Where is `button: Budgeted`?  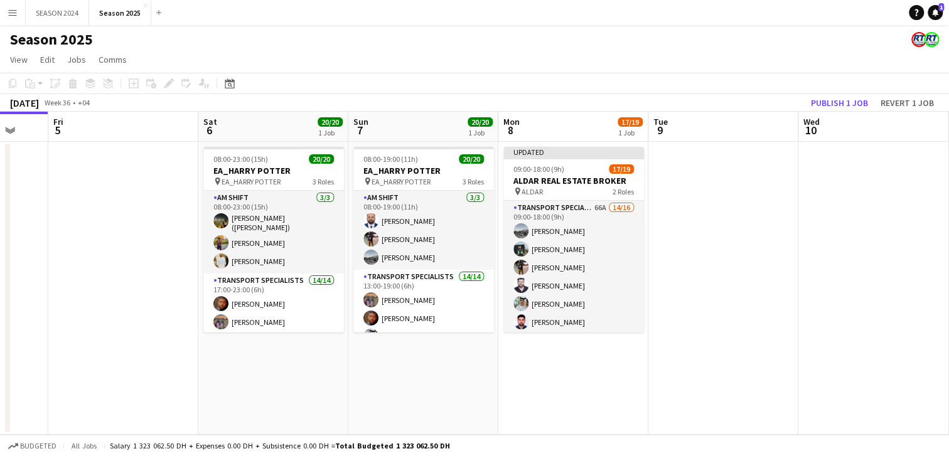
button: Budgeted is located at coordinates (32, 446).